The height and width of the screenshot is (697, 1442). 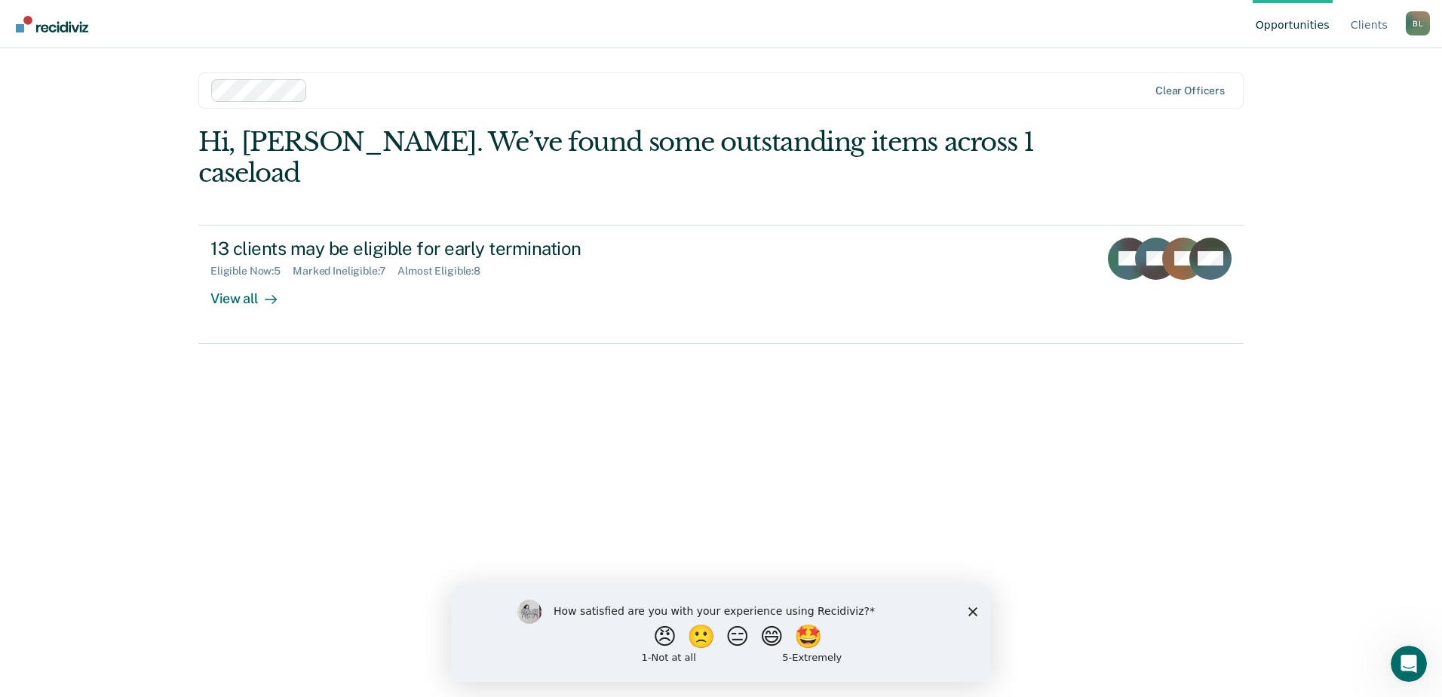 I want to click on div: Eligible Now : 5, so click(x=251, y=271).